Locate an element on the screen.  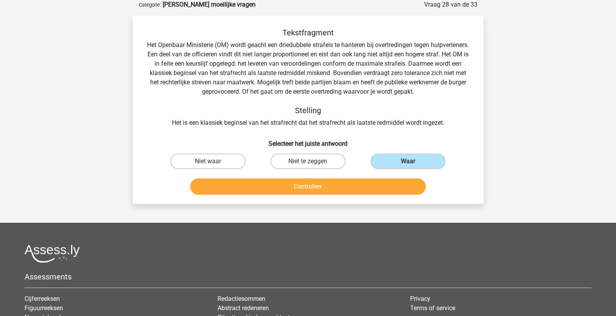
img: Assessly logo is located at coordinates (52, 254).